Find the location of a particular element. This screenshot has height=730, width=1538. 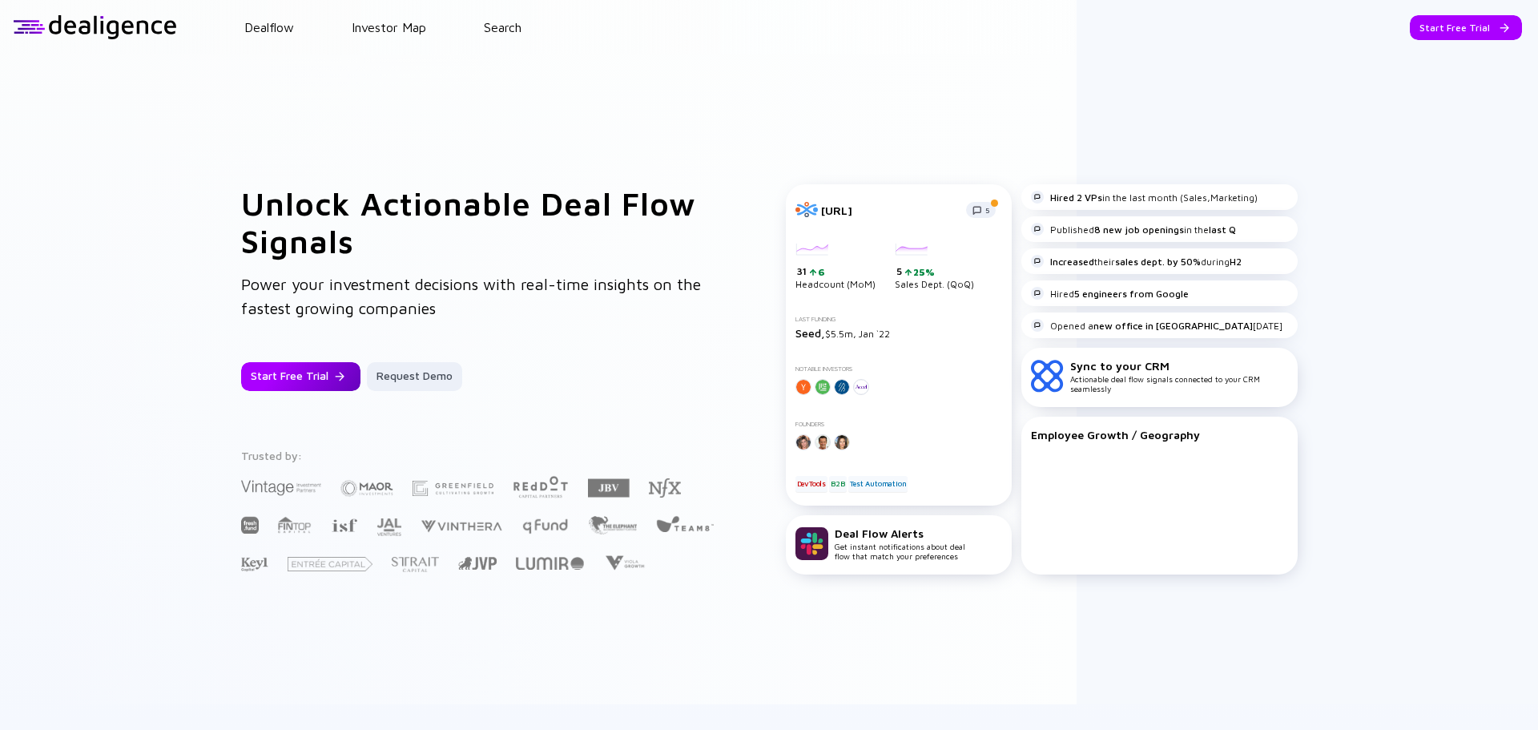

img: Red Dot Capital Partners is located at coordinates (541, 485).